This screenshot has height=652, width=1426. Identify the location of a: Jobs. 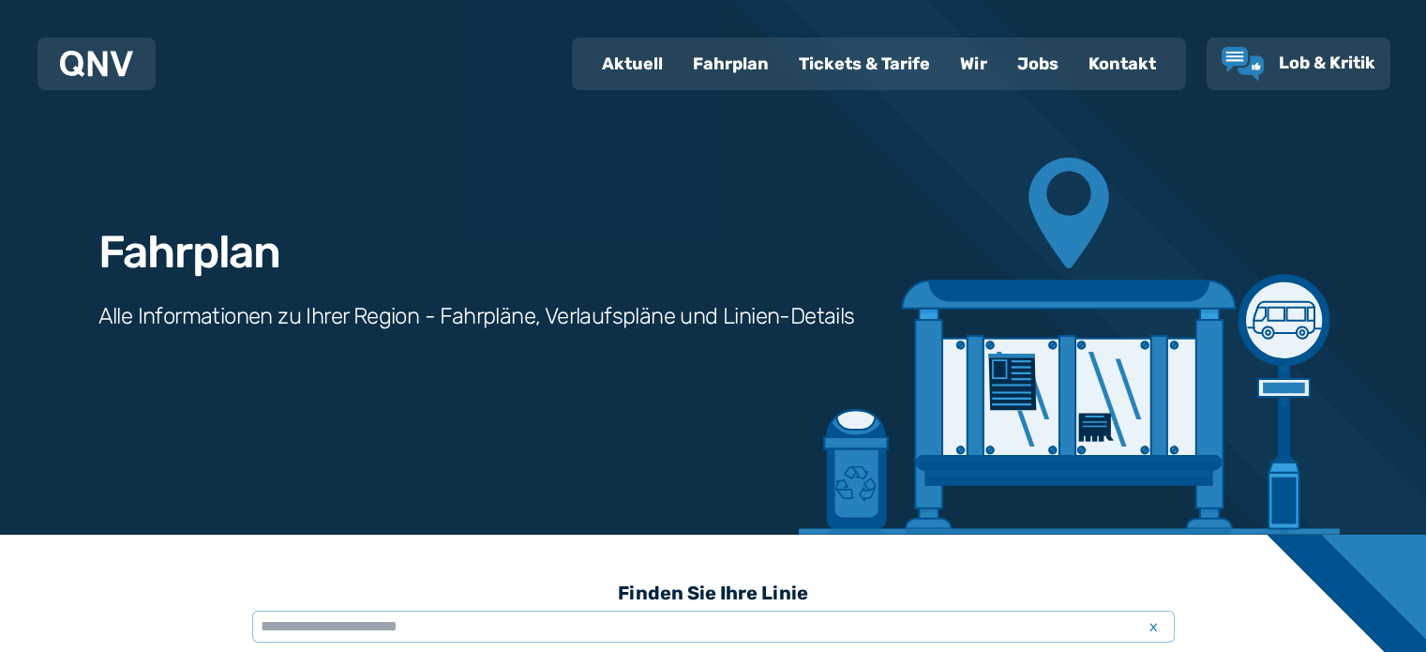
(1038, 64).